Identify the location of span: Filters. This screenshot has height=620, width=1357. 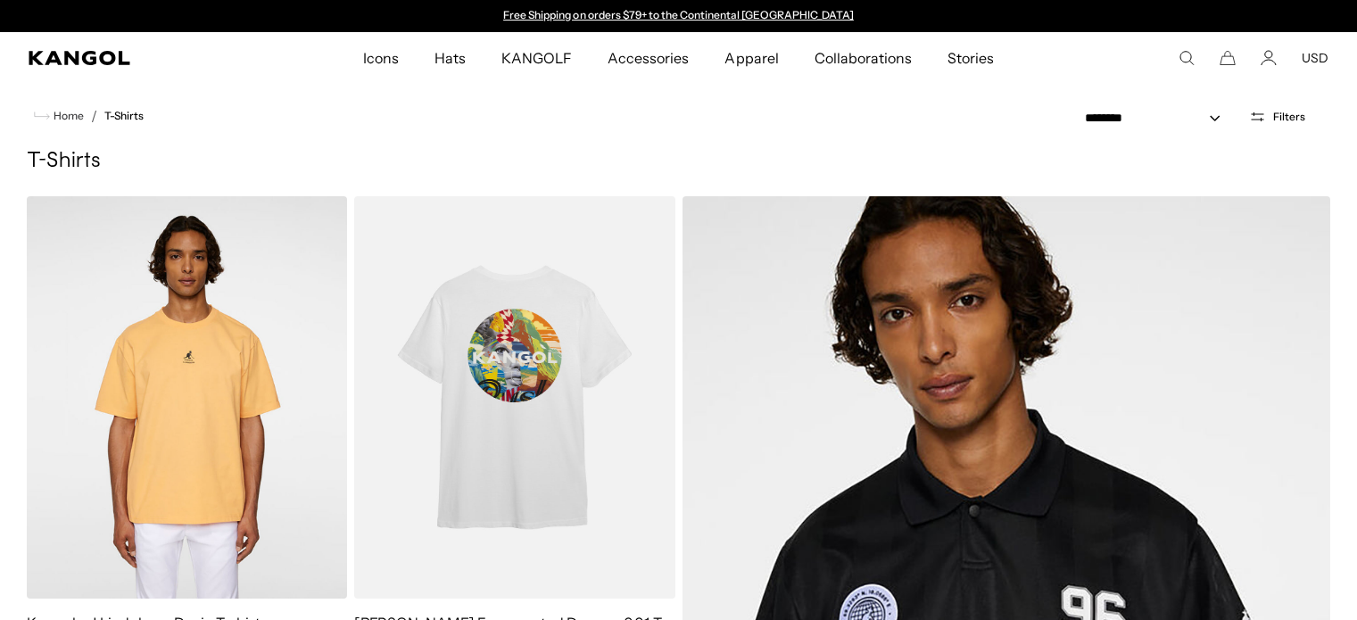
(1289, 117).